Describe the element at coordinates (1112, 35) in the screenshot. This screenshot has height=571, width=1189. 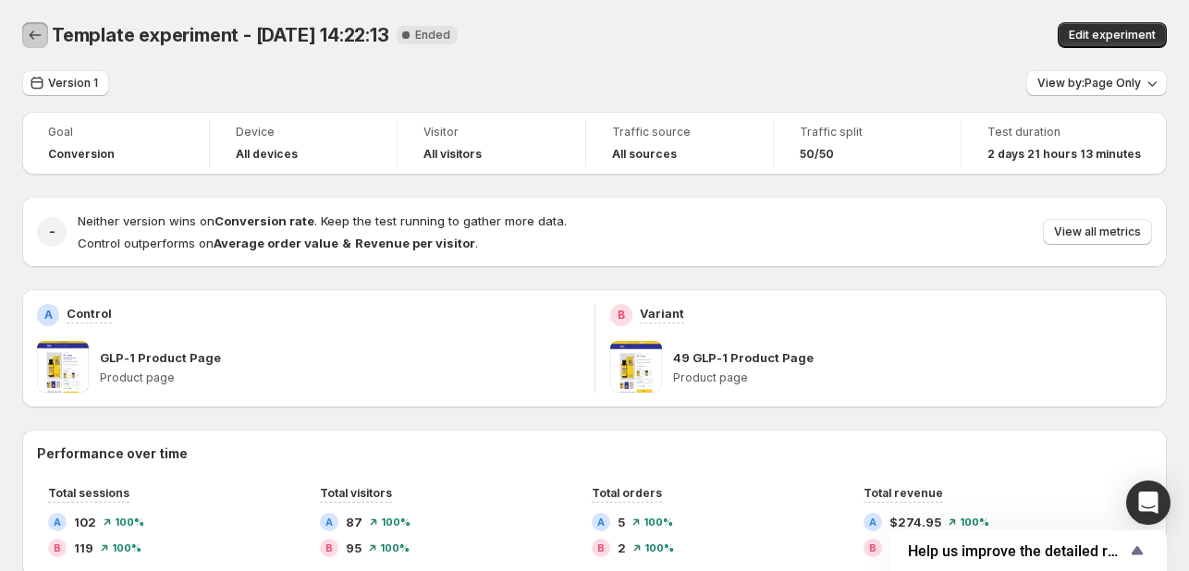
I see `span: Edit experiment` at that location.